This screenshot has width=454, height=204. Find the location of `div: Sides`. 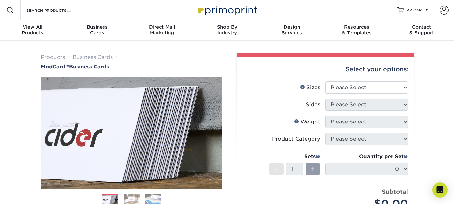

div: Sides is located at coordinates (313, 105).